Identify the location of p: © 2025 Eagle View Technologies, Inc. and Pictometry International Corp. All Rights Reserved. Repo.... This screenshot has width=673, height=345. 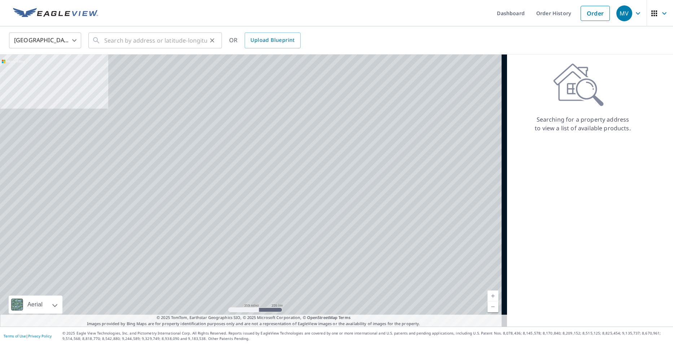
(366, 336).